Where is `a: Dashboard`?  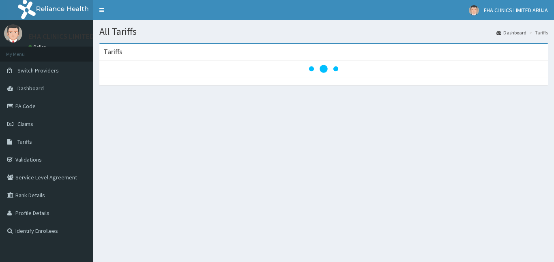 a: Dashboard is located at coordinates (511, 32).